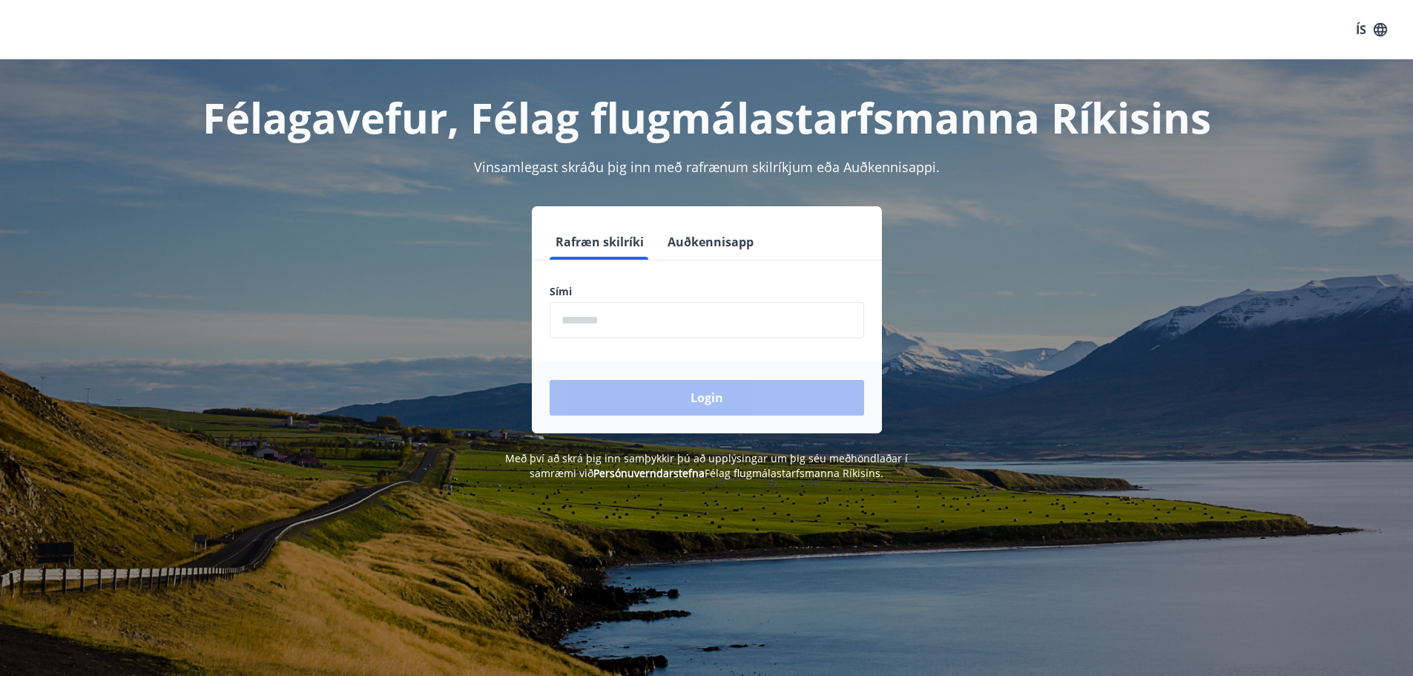 The image size is (1413, 676). Describe the element at coordinates (707, 167) in the screenshot. I see `span: Vinsamlegast skráðu þig inn með rafrænum skilríkjum eða Auðkennisappi.` at that location.